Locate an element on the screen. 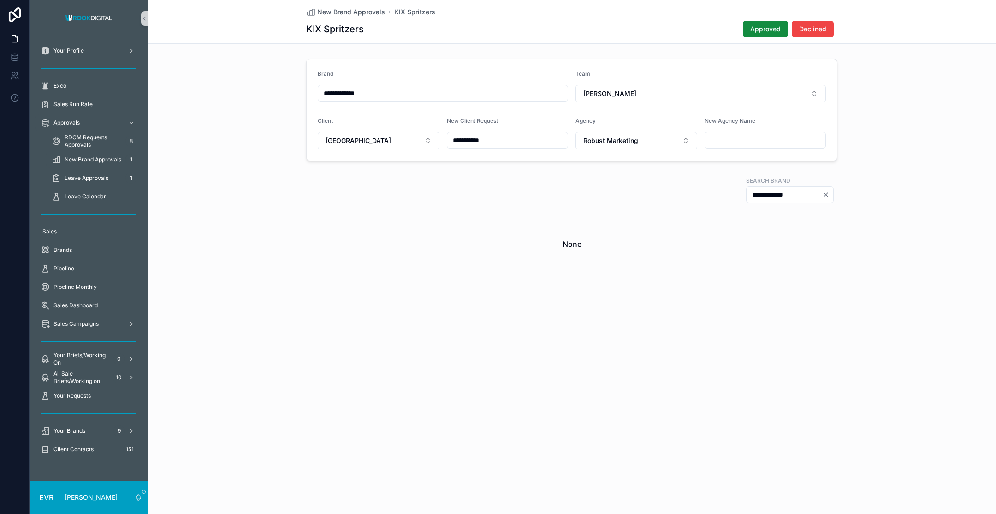  a: New Brand Approvals is located at coordinates (345, 12).